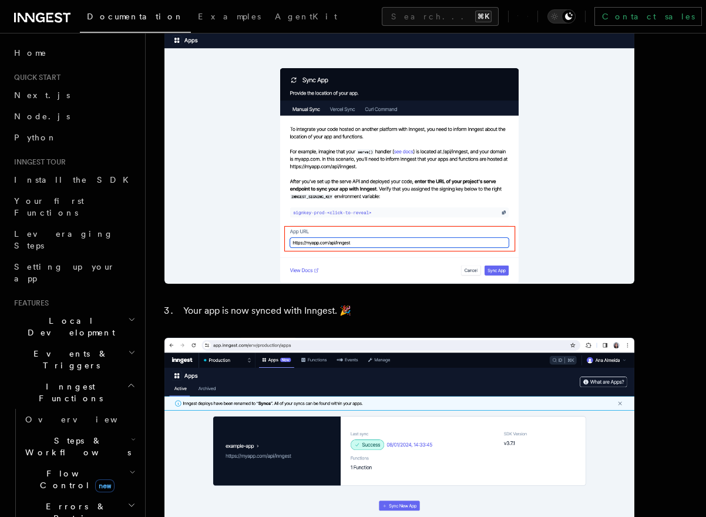 Image resolution: width=706 pixels, height=517 pixels. I want to click on button: Events & Triggers, so click(73, 359).